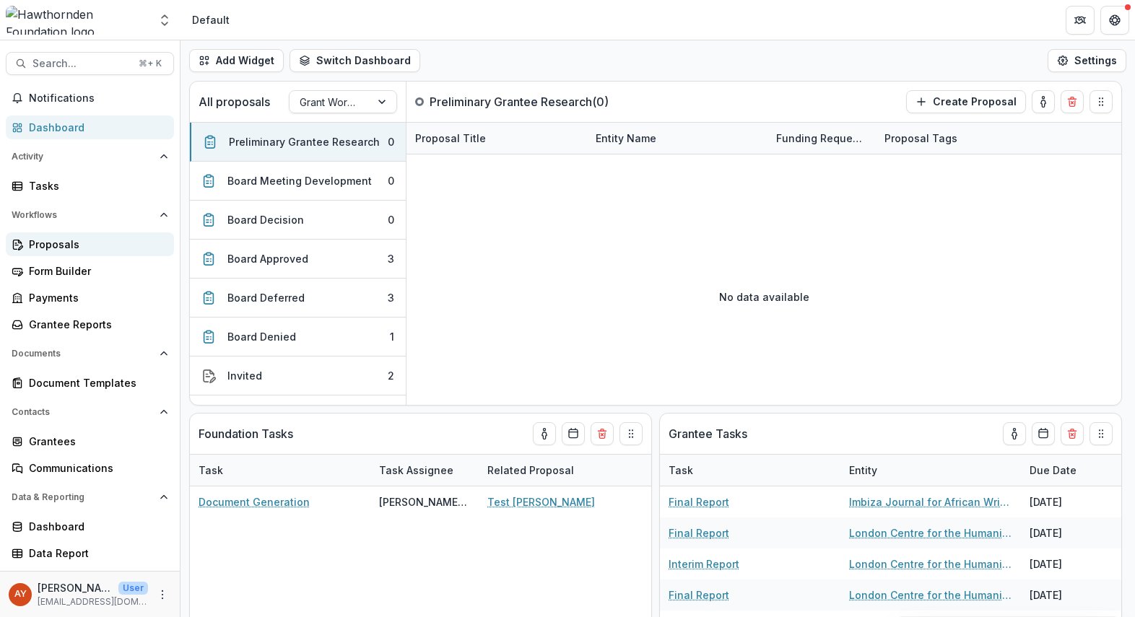  Describe the element at coordinates (392, 336) in the screenshot. I see `div: 1` at that location.